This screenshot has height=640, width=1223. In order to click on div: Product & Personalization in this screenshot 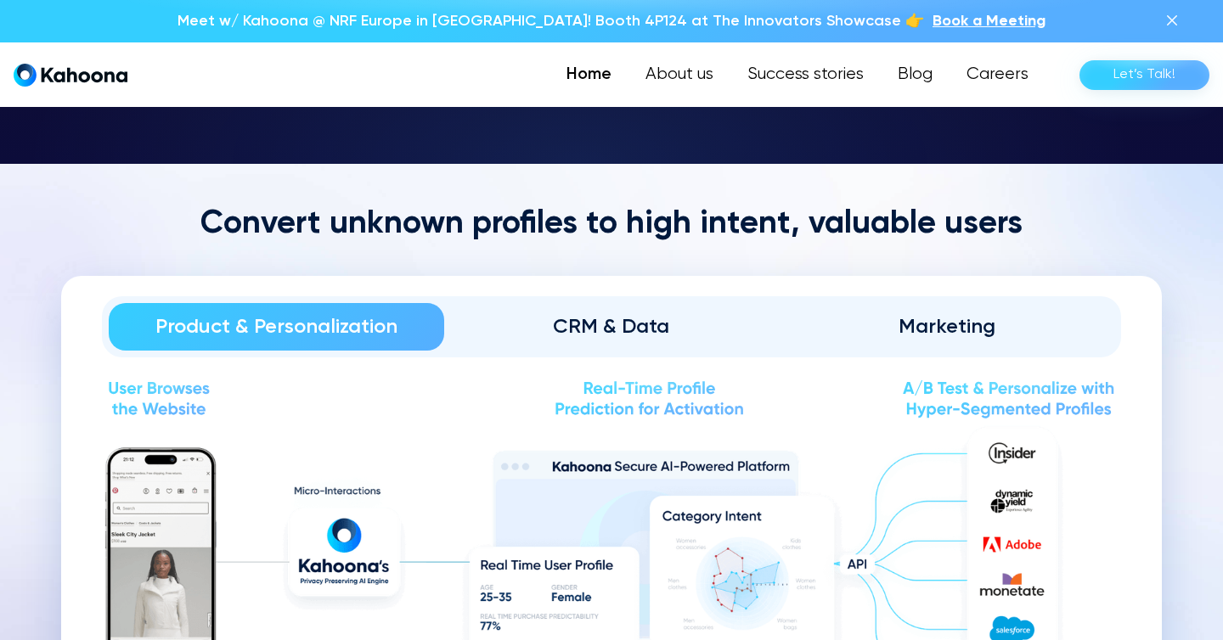, I will do `click(276, 327)`.